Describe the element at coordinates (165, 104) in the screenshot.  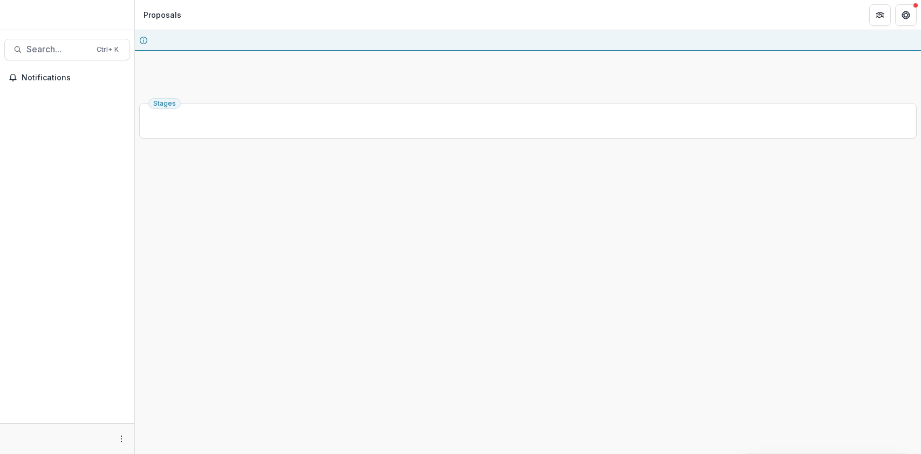
I see `span: Stages` at that location.